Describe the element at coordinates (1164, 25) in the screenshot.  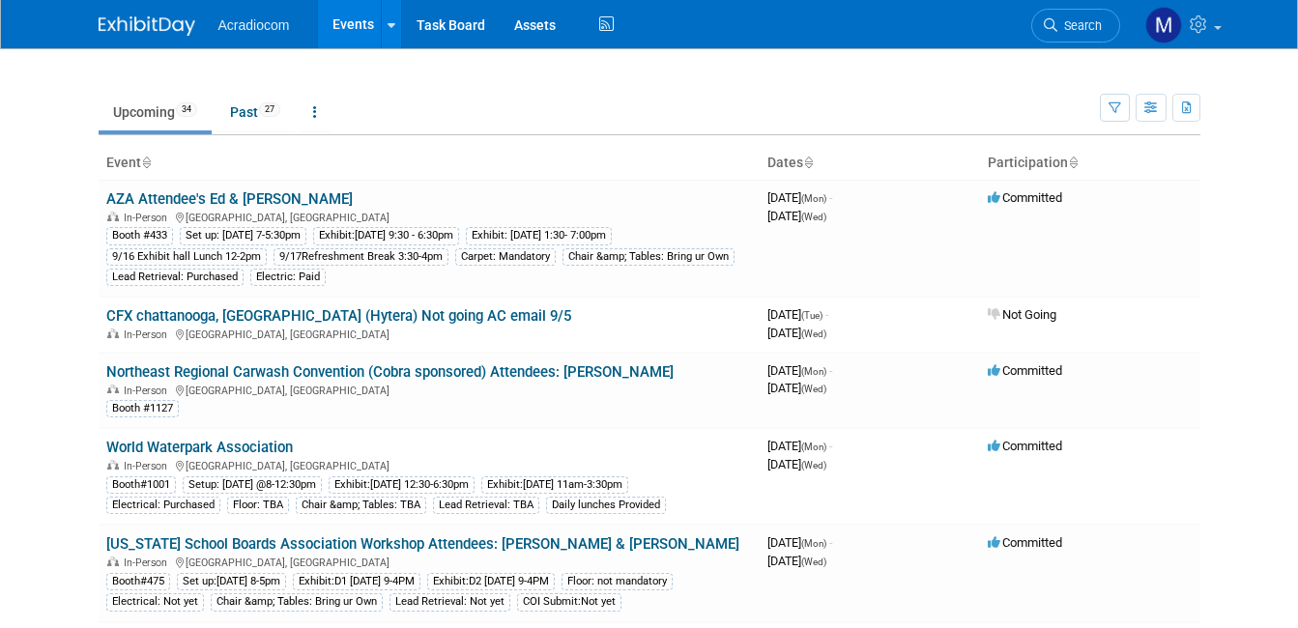
I see `img: Mike Pascuzzi` at that location.